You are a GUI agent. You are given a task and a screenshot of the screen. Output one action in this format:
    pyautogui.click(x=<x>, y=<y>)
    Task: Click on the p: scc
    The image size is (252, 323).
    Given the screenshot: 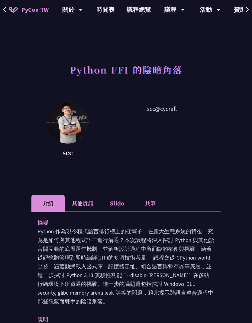 What is the action you would take?
    pyautogui.click(x=68, y=152)
    